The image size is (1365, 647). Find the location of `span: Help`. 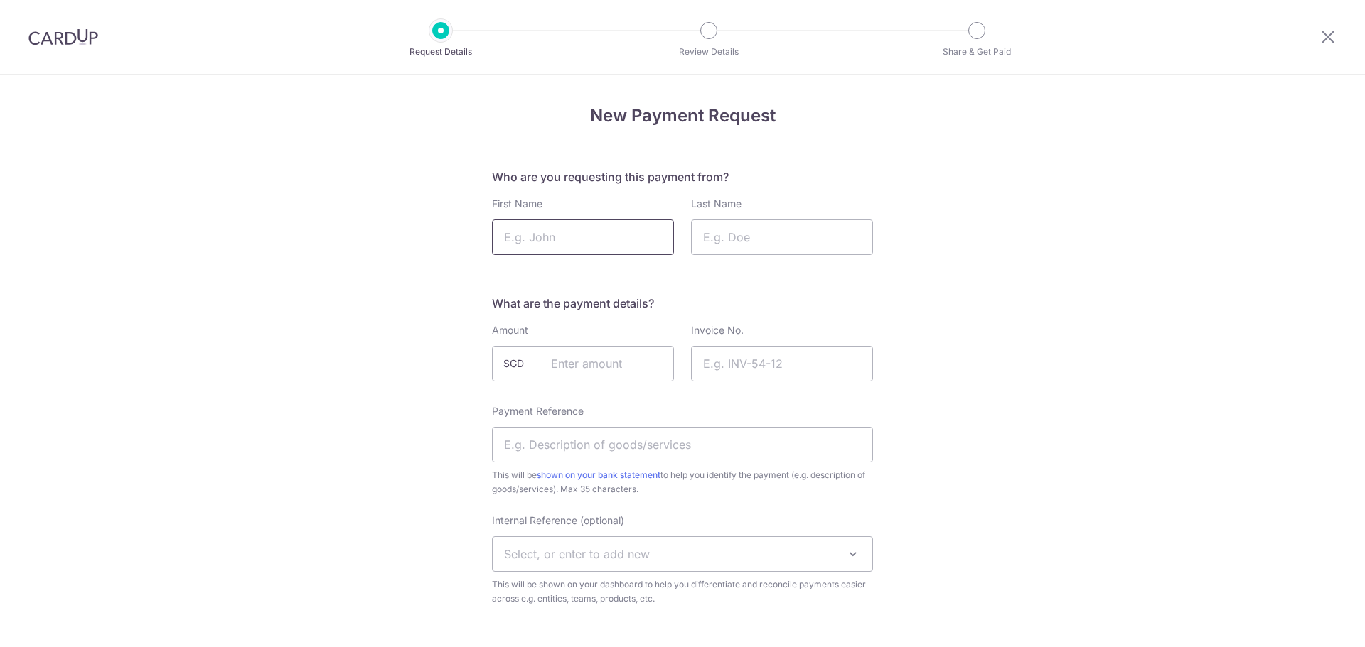

span: Help is located at coordinates (140, 16).